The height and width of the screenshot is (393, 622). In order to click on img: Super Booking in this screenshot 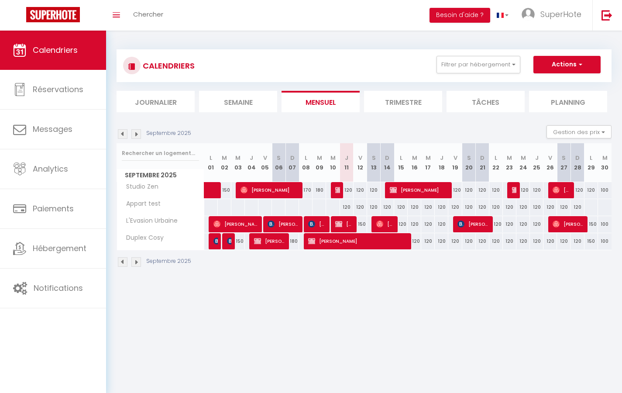, I will do `click(53, 14)`.